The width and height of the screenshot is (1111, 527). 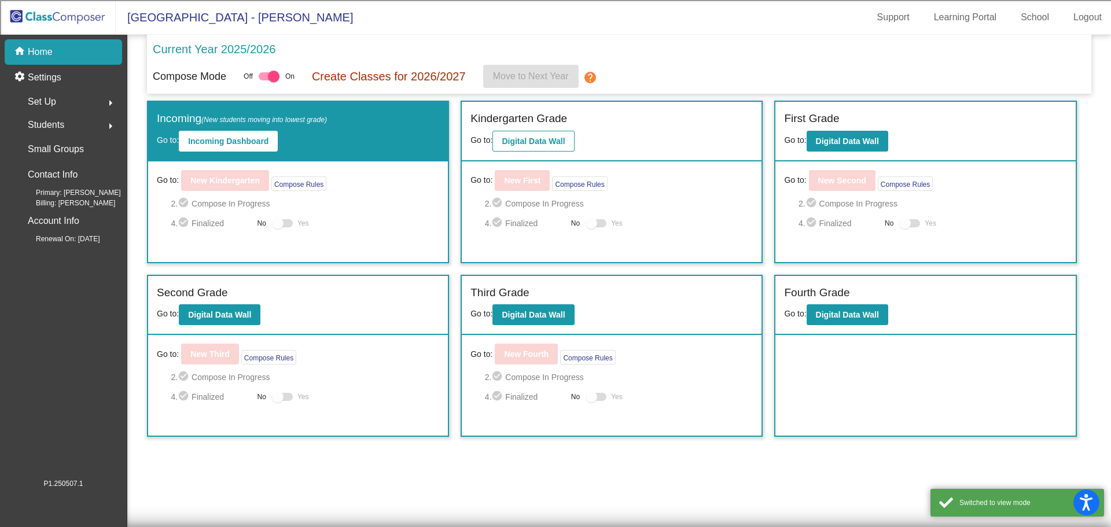 I want to click on div: Television/Radio, so click(x=556, y=210).